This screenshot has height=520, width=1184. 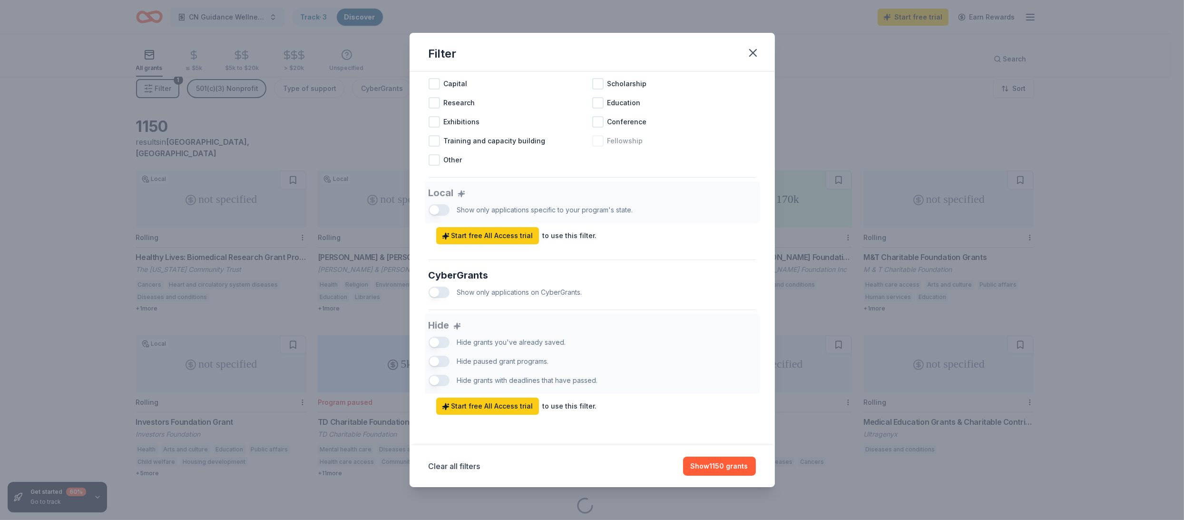 What do you see at coordinates (625, 141) in the screenshot?
I see `span: Fellowship` at bounding box center [625, 141].